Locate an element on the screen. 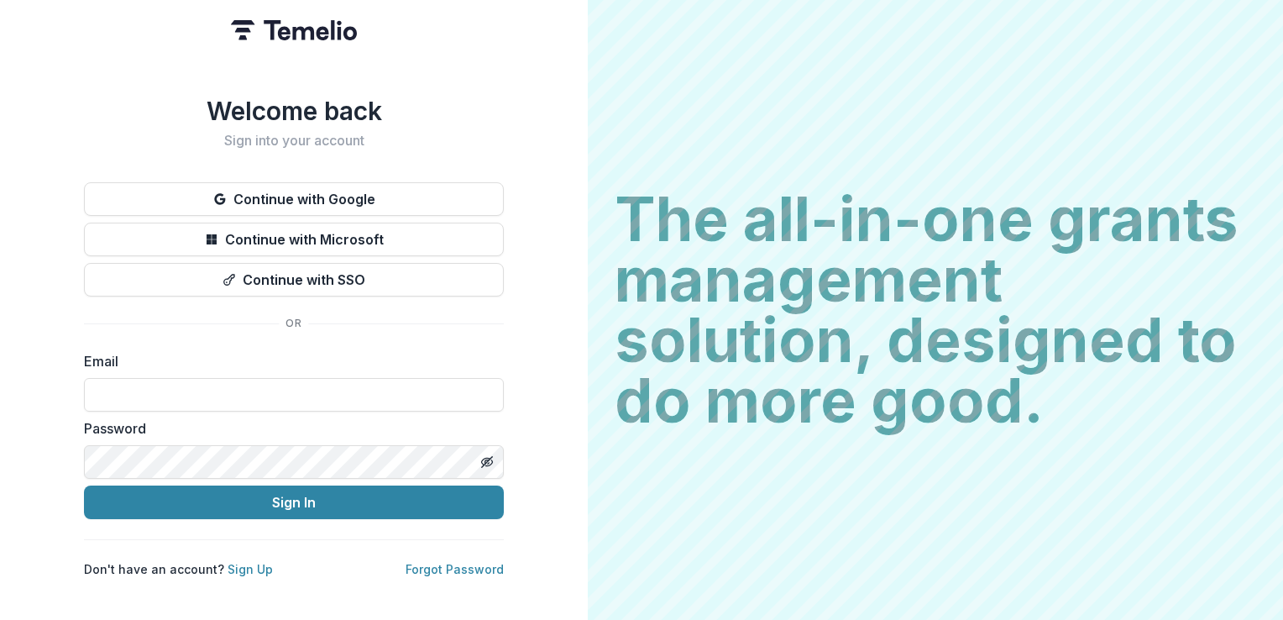 The width and height of the screenshot is (1283, 620). button: Continue with SSO is located at coordinates (294, 280).